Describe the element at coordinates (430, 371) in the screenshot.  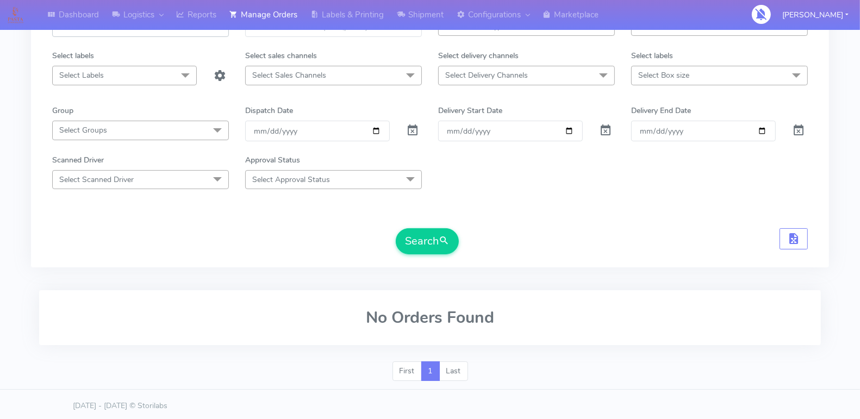
I see `a: 1` at that location.